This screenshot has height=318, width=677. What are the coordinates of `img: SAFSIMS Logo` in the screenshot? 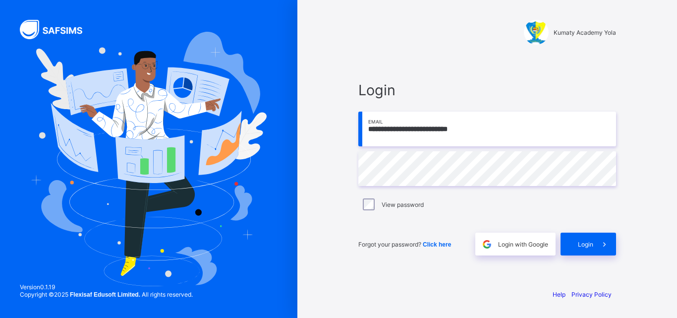 It's located at (57, 29).